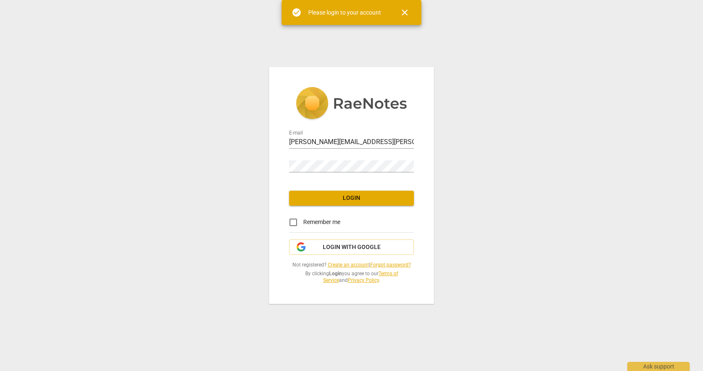 The width and height of the screenshot is (703, 371). What do you see at coordinates (352, 247) in the screenshot?
I see `span: Login with Google` at bounding box center [352, 247].